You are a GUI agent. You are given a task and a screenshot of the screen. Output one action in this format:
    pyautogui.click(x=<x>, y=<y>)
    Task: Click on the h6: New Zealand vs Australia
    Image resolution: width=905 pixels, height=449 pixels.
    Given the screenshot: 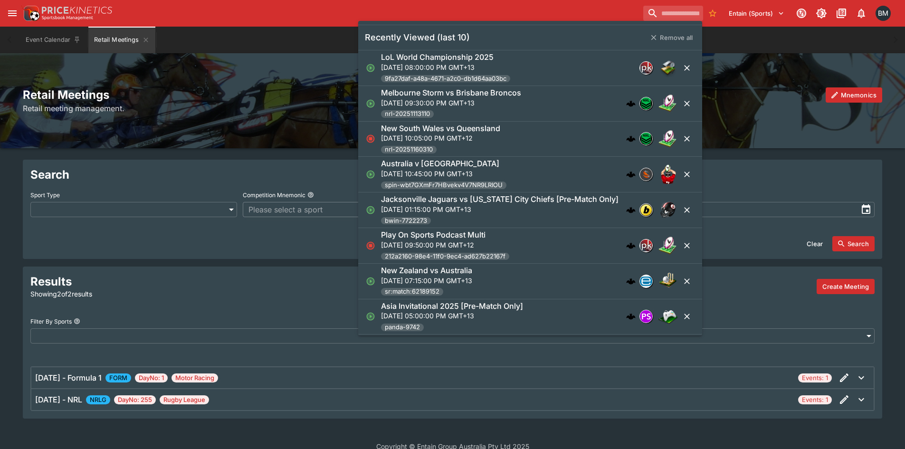 What is the action you would take?
    pyautogui.click(x=426, y=270)
    